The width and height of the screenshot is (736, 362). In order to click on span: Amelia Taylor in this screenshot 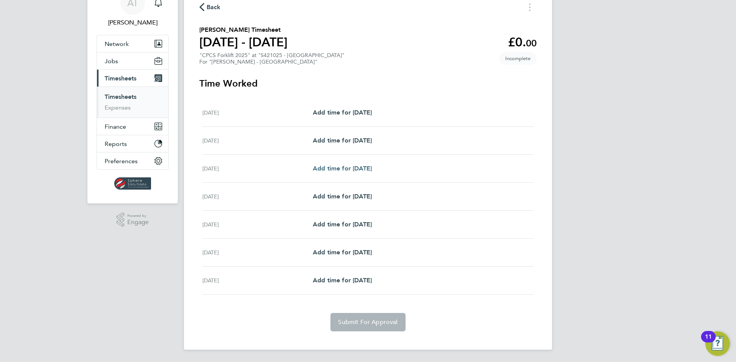, I will do `click(133, 23)`.